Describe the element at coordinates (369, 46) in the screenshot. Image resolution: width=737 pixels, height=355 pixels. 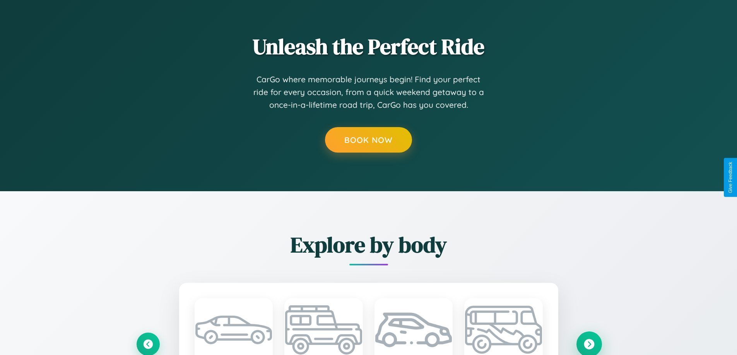
I see `h2: Unleash the Perfect Ride` at that location.